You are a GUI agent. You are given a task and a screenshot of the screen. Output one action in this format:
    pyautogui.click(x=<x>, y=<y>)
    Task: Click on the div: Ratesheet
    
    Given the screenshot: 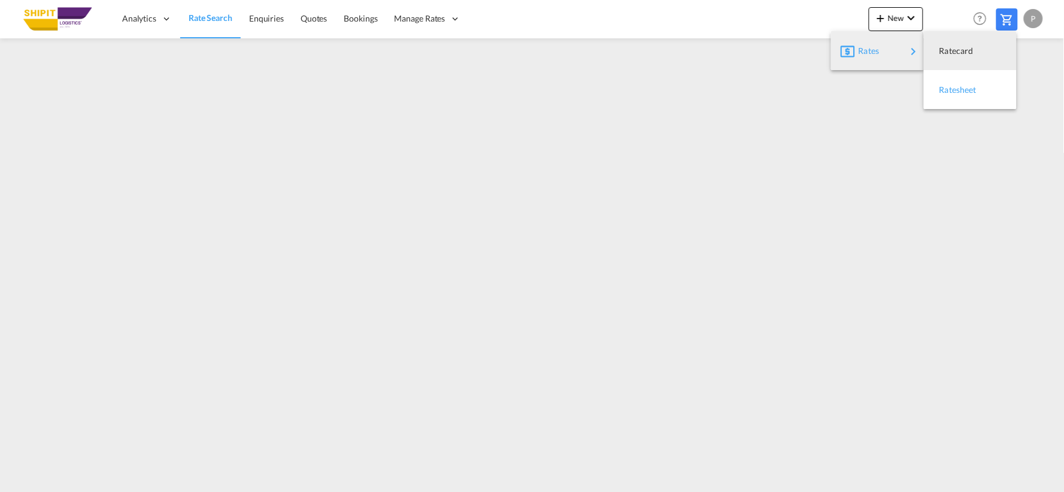 What is the action you would take?
    pyautogui.click(x=970, y=90)
    